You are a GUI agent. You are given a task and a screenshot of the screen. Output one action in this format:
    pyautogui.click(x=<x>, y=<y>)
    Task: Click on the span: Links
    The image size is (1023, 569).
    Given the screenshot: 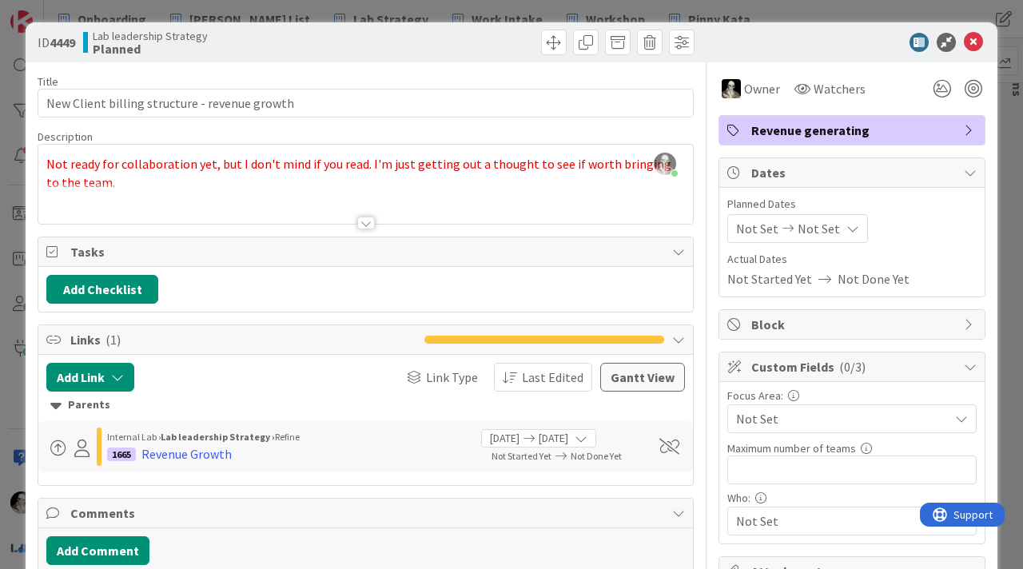 What is the action you would take?
    pyautogui.click(x=243, y=340)
    